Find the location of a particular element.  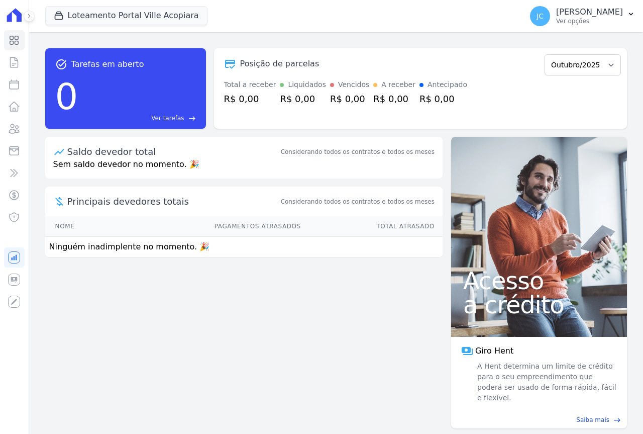

span: Principais devedores totais is located at coordinates (173, 201).